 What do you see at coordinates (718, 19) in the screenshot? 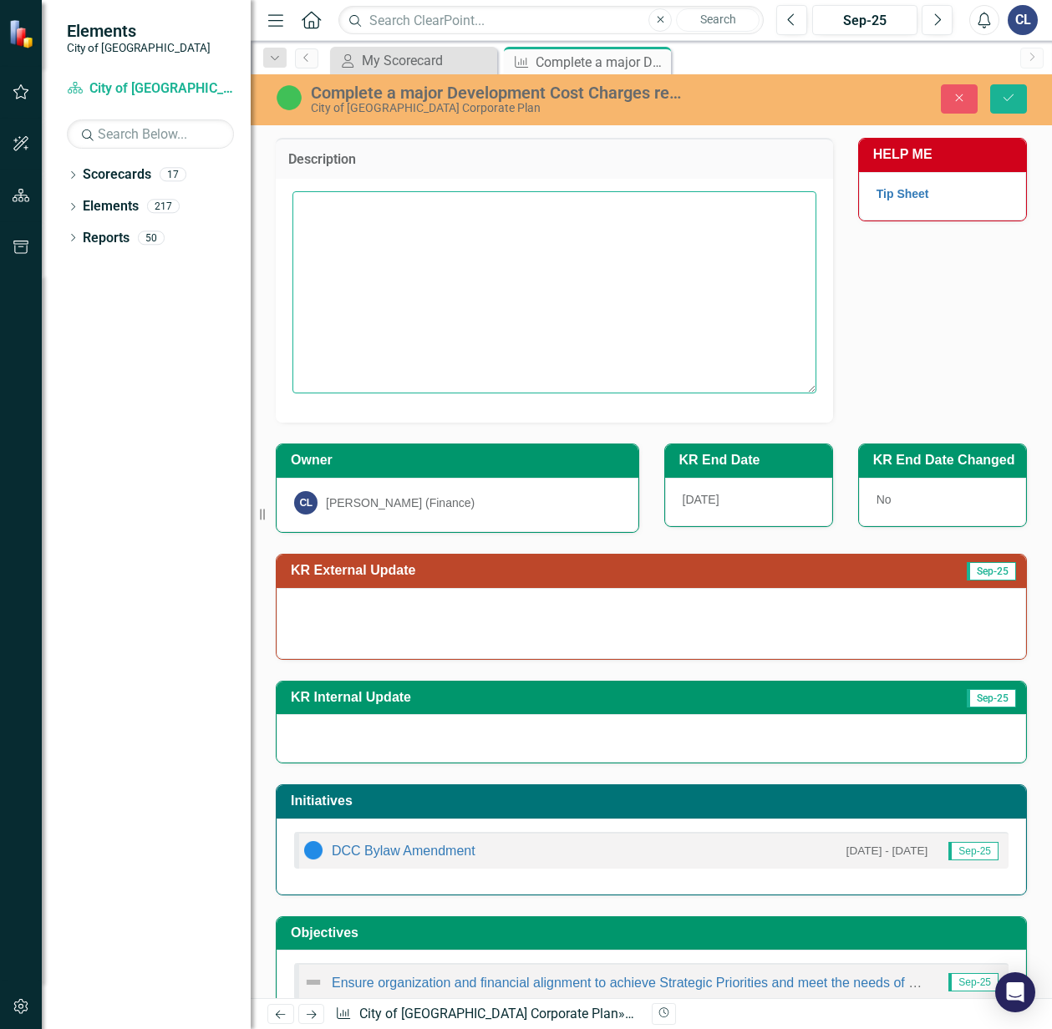
I see `span: Search` at bounding box center [718, 19].